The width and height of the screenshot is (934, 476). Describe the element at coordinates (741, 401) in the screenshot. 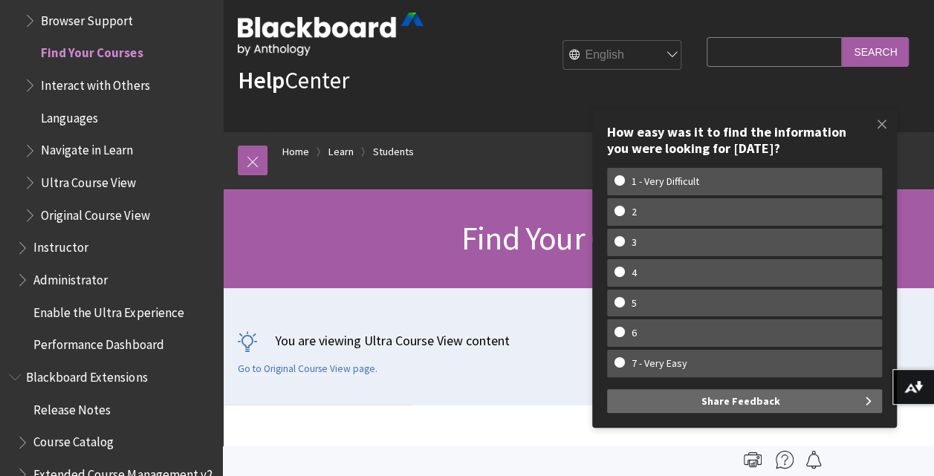

I see `span: Share Feedback` at that location.